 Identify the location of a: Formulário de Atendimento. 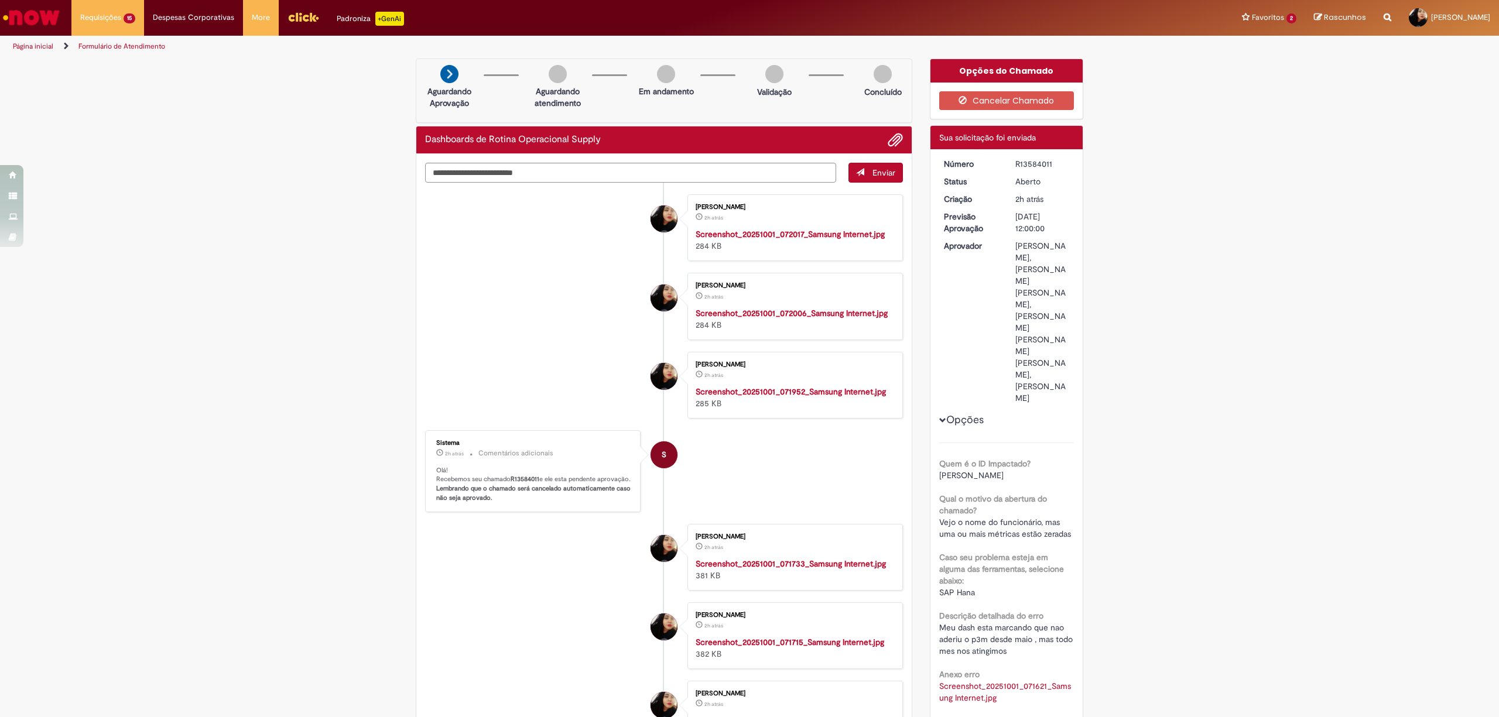
(122, 46).